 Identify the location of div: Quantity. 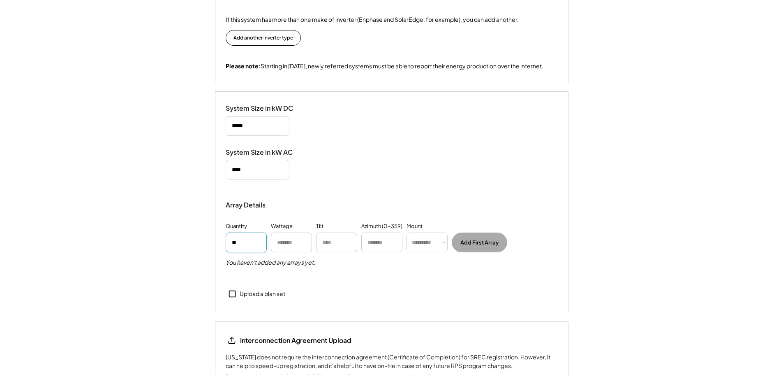
(236, 226).